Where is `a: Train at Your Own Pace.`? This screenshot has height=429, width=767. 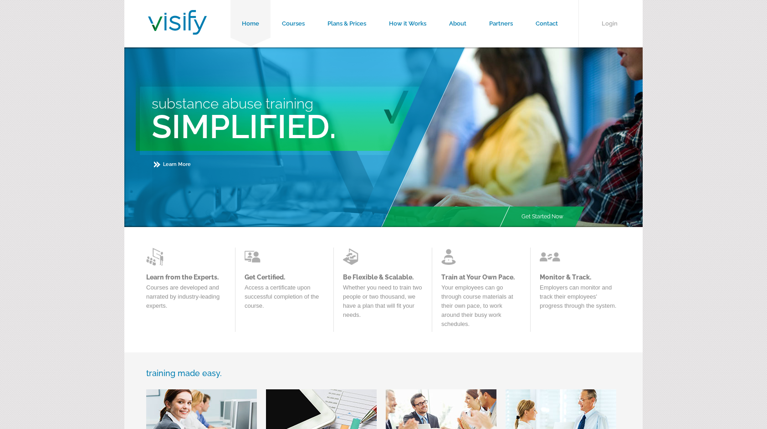 a: Train at Your Own Pace. is located at coordinates (481, 277).